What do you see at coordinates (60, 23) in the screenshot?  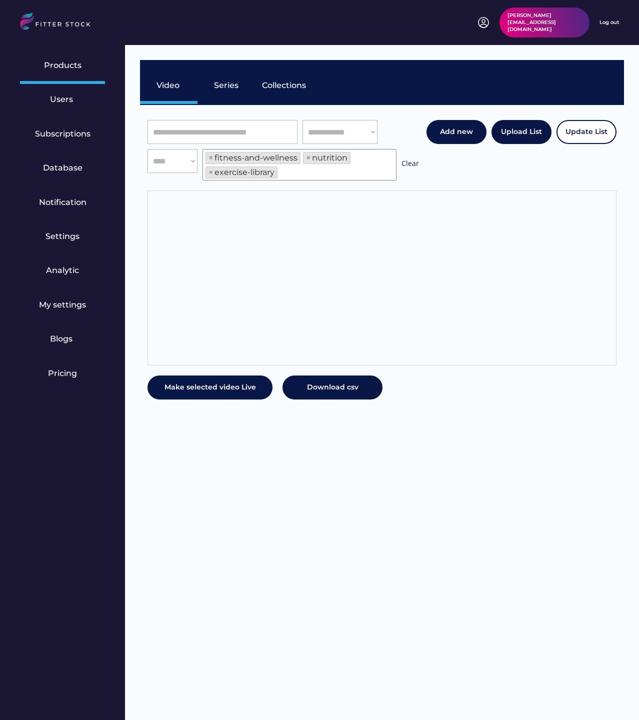 I see `img: LOGO.svg` at bounding box center [60, 23].